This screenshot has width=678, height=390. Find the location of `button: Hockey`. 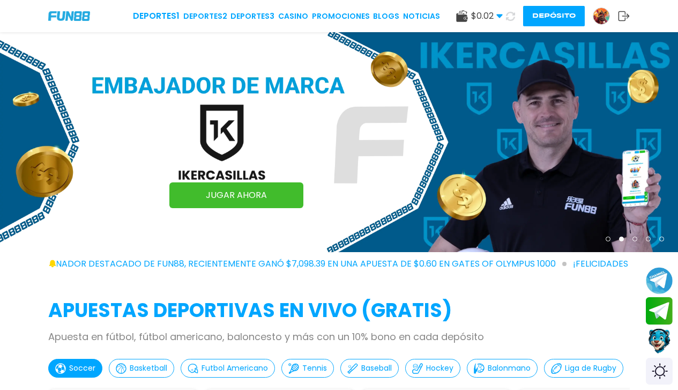

button: Hockey is located at coordinates (433, 368).